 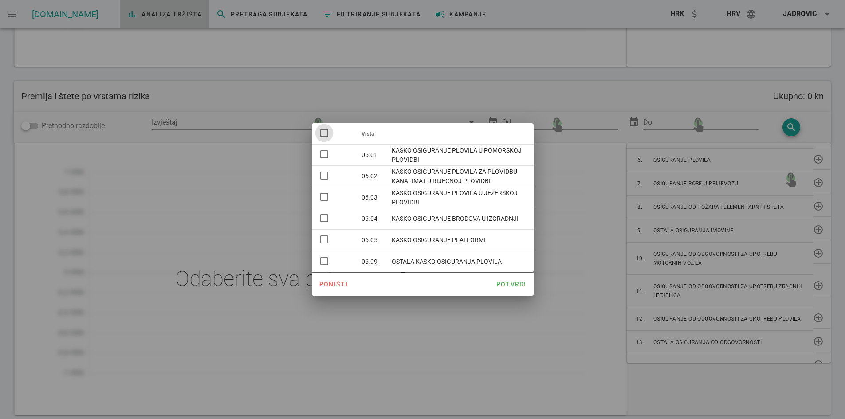 I want to click on td: 06.04, so click(x=369, y=219).